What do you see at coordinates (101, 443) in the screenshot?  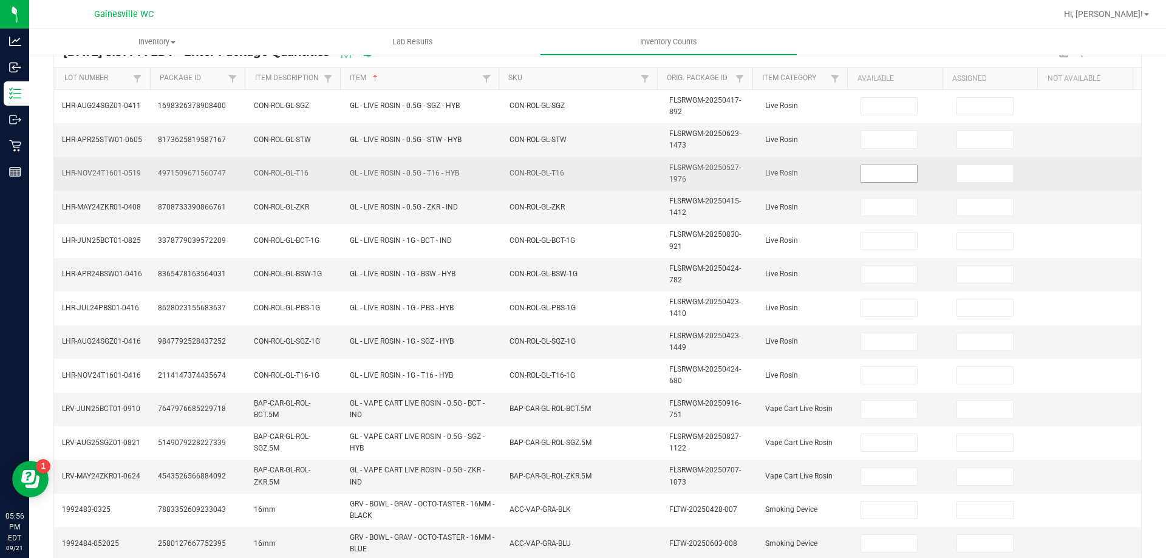 I see `span: LRV-AUG25SGZ01-0821` at bounding box center [101, 443].